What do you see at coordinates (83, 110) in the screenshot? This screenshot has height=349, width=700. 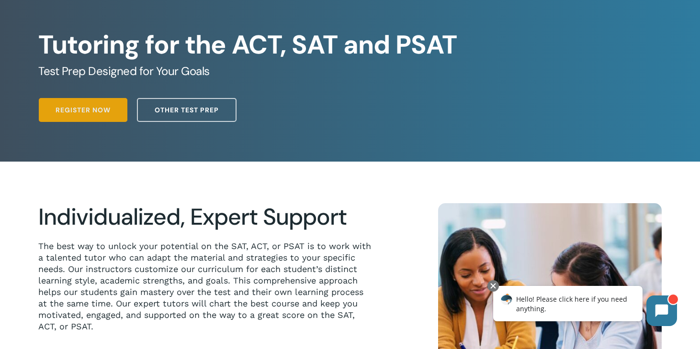 I see `span: Register Now` at bounding box center [83, 110].